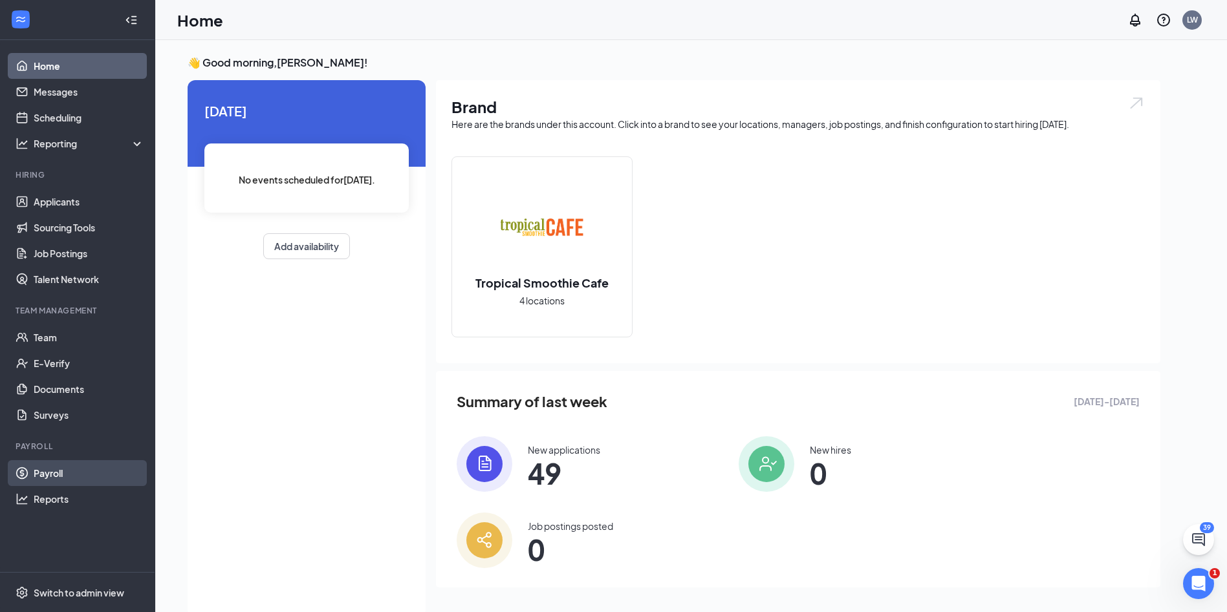 The height and width of the screenshot is (612, 1227). Describe the element at coordinates (798, 124) in the screenshot. I see `div: Here are the brands under this account. Click into a brand to see your locations, managers, job p...` at that location.